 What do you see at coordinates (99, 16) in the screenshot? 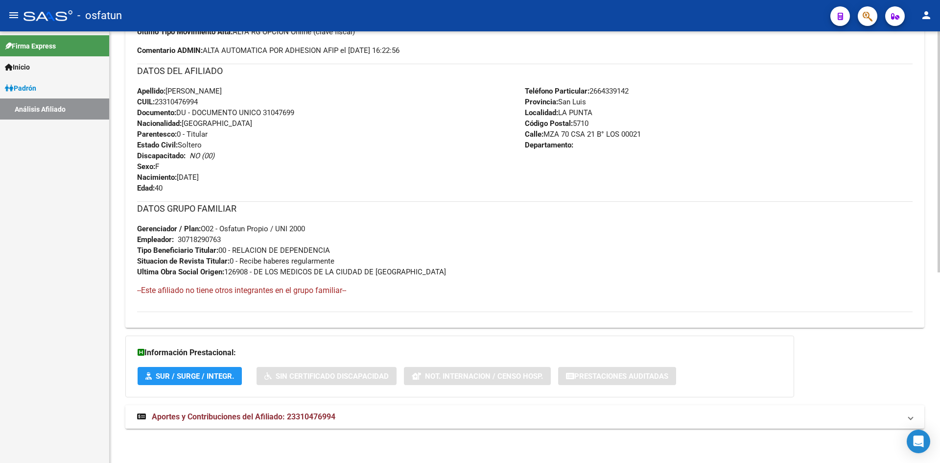
I see `span: - osfatun` at bounding box center [99, 16].